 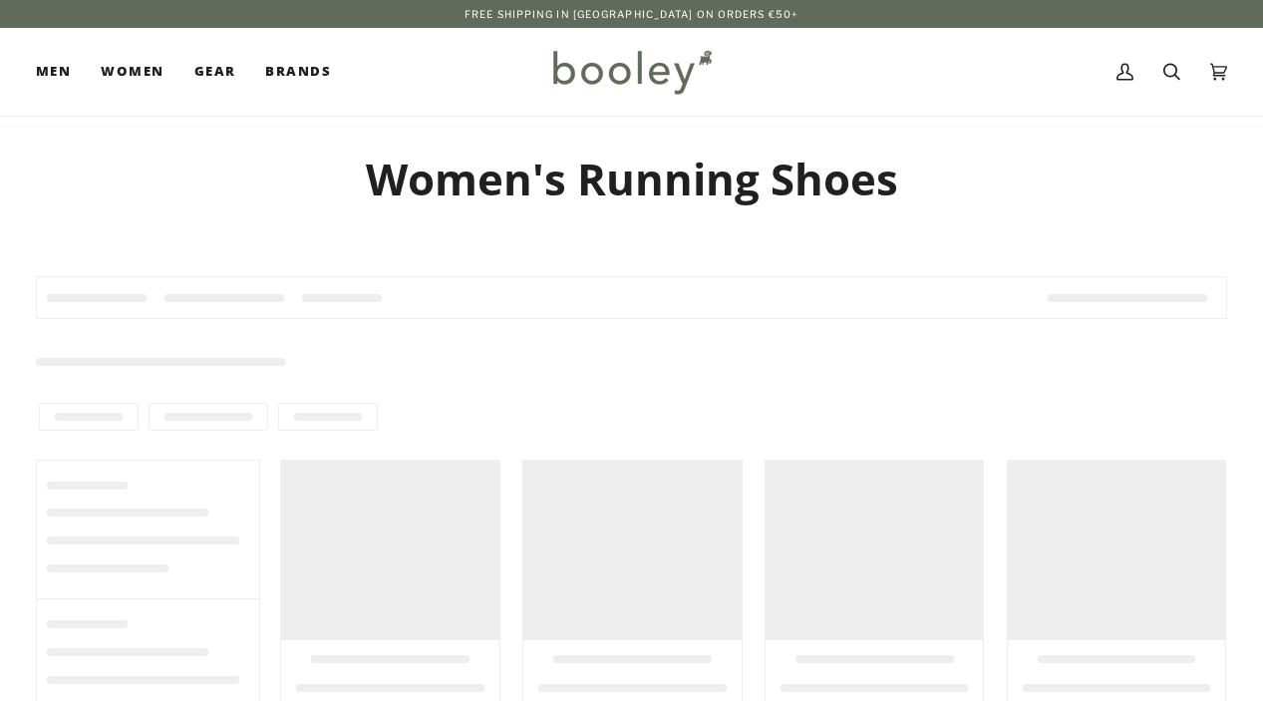 I want to click on span: Women, so click(x=132, y=72).